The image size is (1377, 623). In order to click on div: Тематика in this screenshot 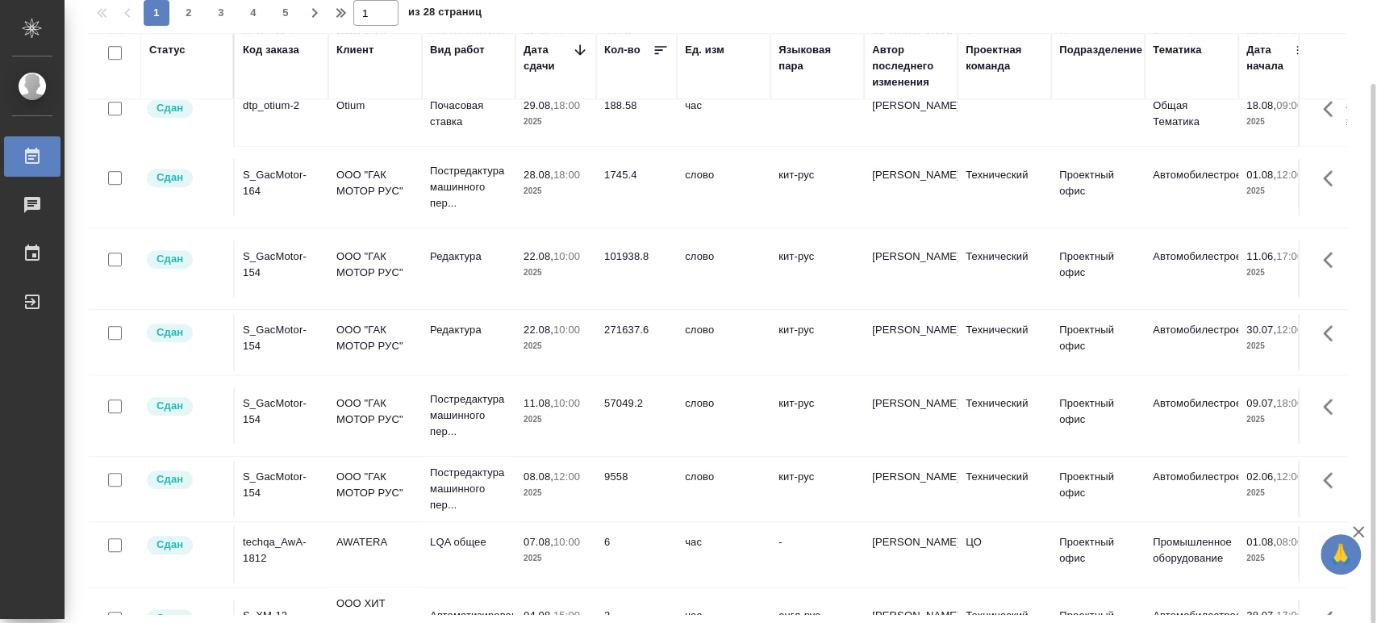, I will do `click(1177, 50)`.